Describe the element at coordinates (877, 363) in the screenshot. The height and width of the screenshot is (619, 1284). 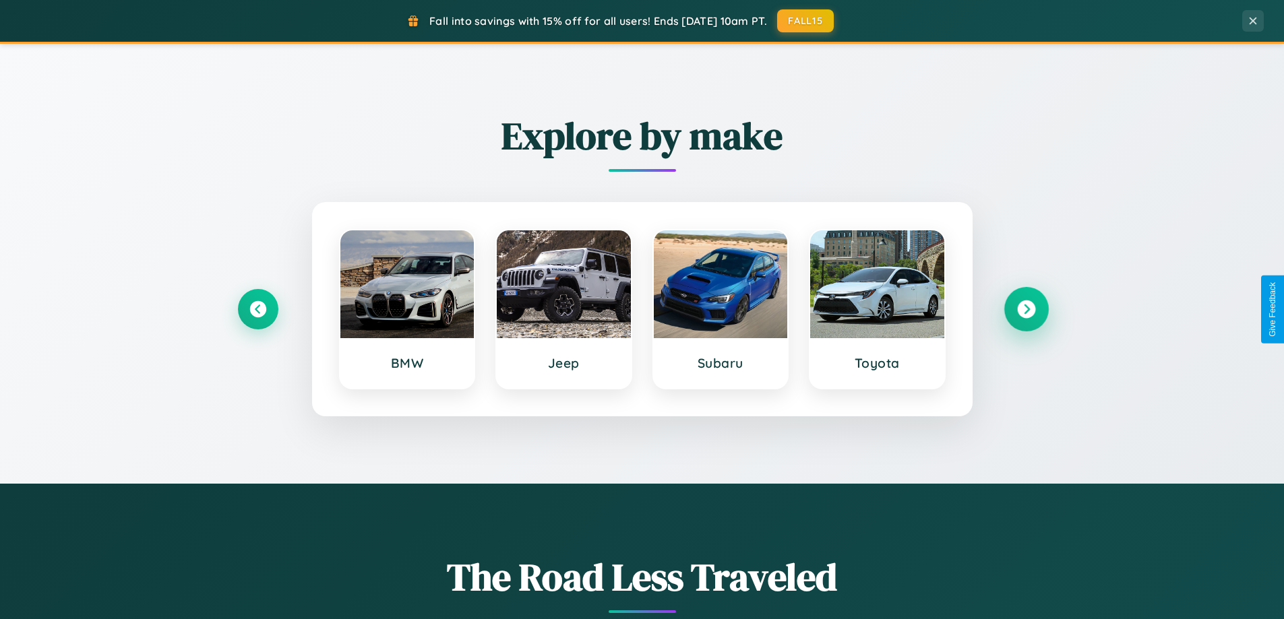
I see `h3: Toyota` at that location.